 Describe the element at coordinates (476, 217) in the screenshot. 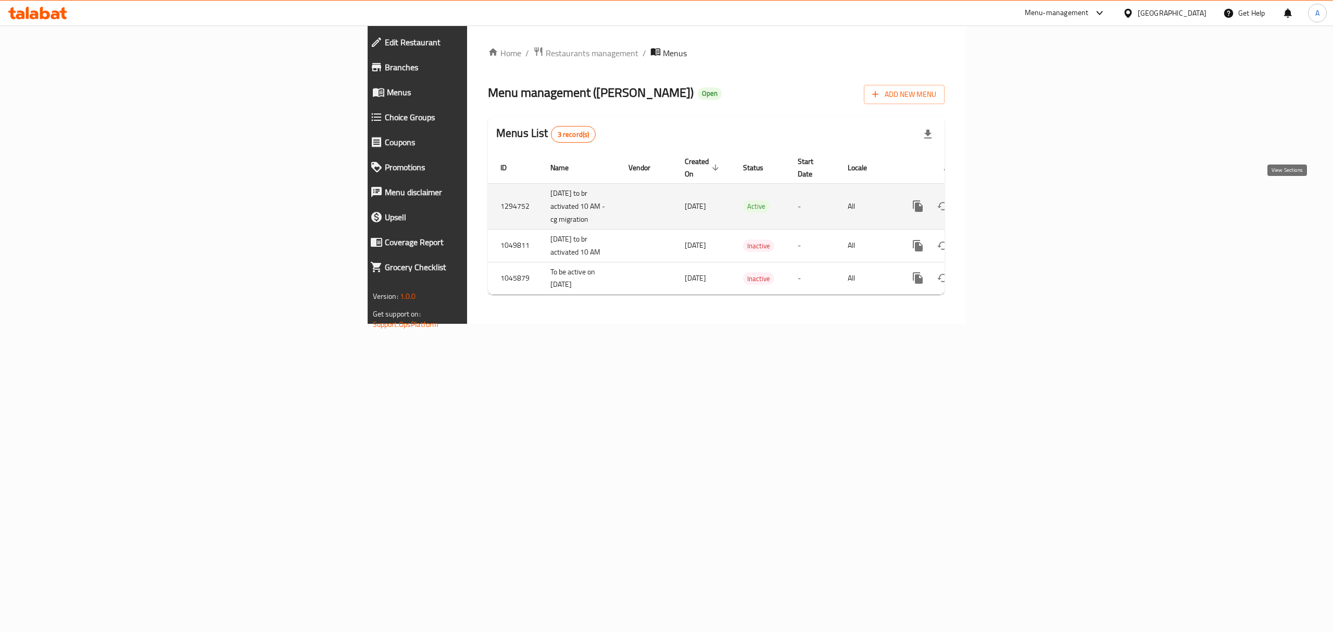

I see `a: Upsell` at that location.